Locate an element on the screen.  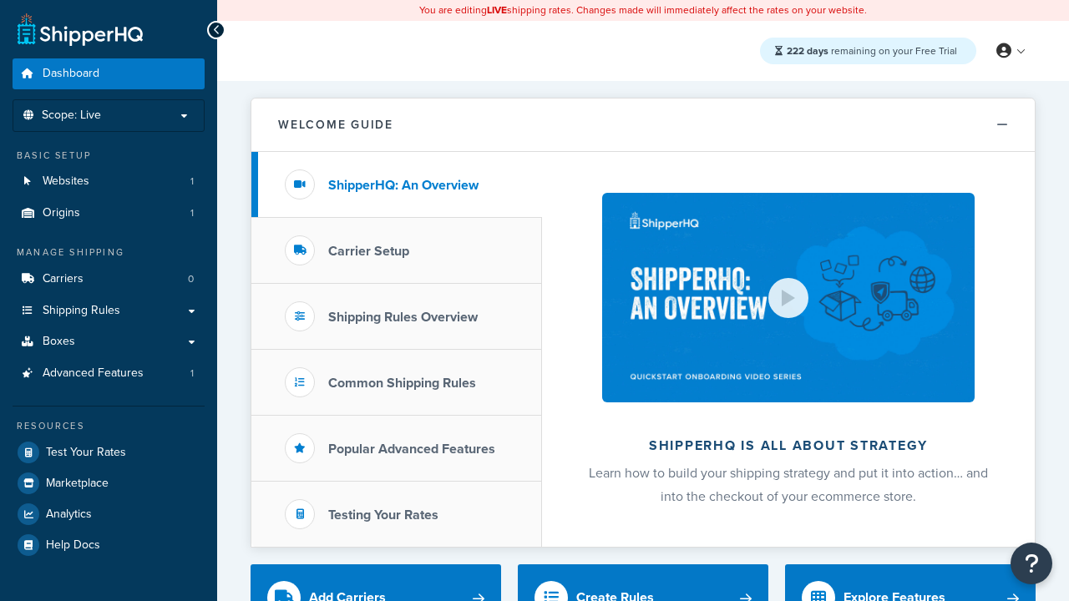
img: ShipperHQ is all about strategy is located at coordinates (788, 297).